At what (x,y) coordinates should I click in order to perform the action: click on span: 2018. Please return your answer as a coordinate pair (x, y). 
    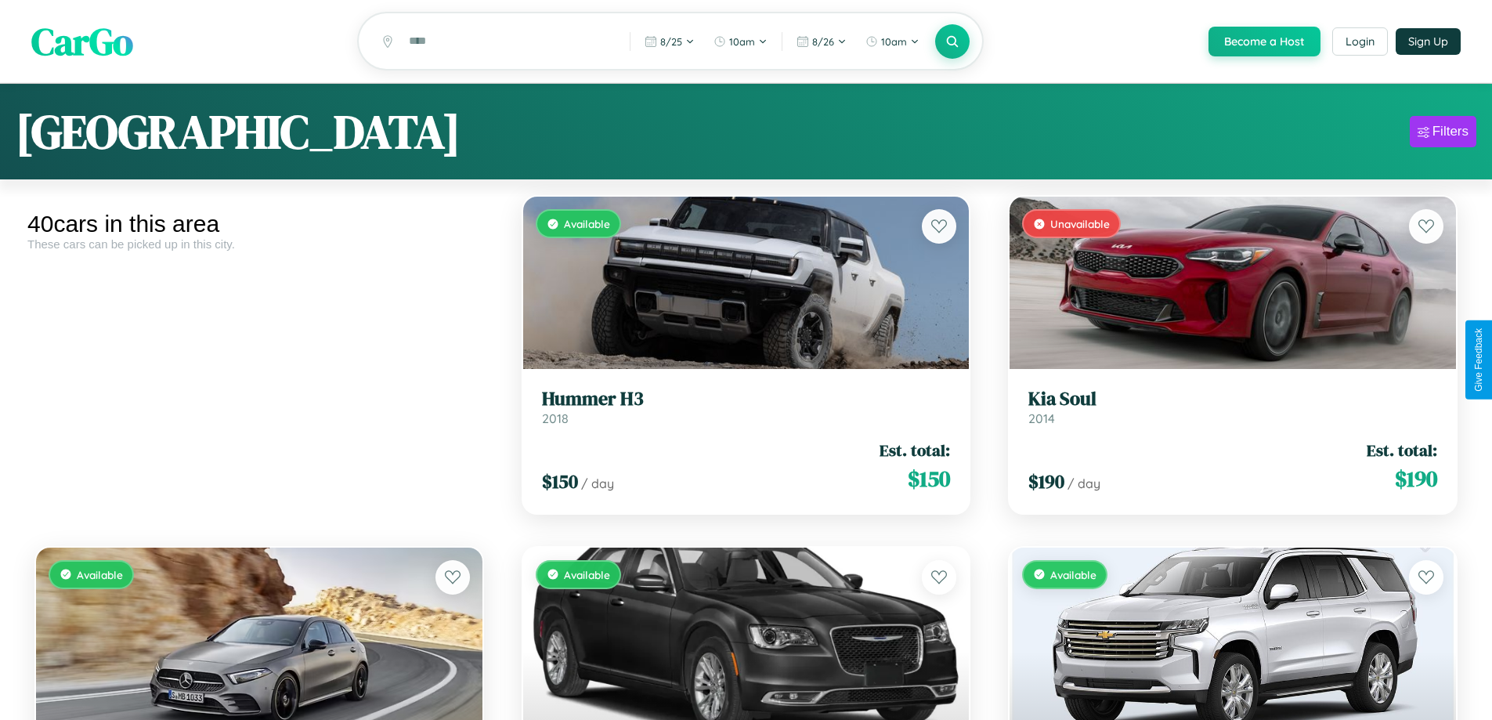
    Looking at the image, I should click on (555, 418).